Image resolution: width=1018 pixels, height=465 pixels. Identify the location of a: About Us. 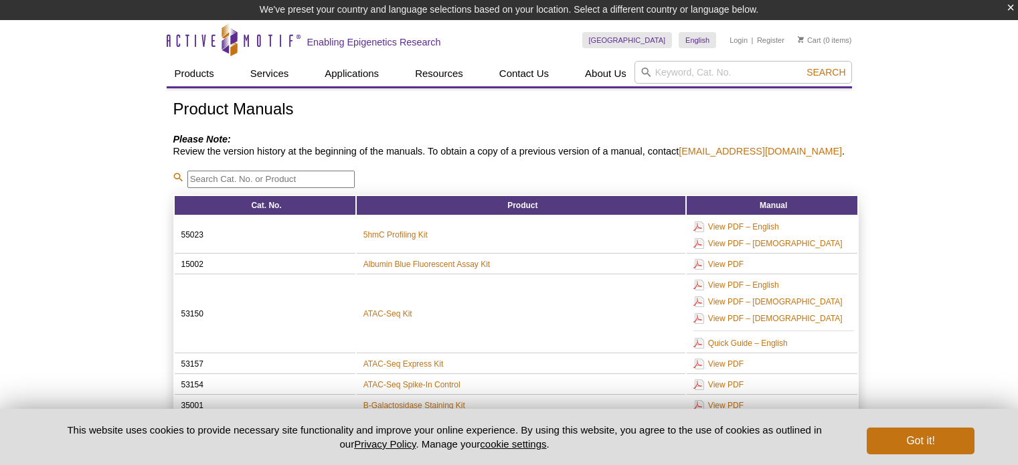
(606, 74).